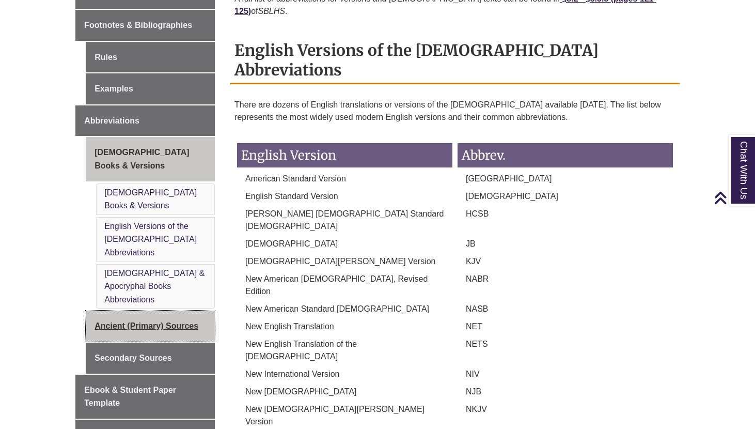 The image size is (755, 429). What do you see at coordinates (565, 374) in the screenshot?
I see `p: NIV` at bounding box center [565, 374].